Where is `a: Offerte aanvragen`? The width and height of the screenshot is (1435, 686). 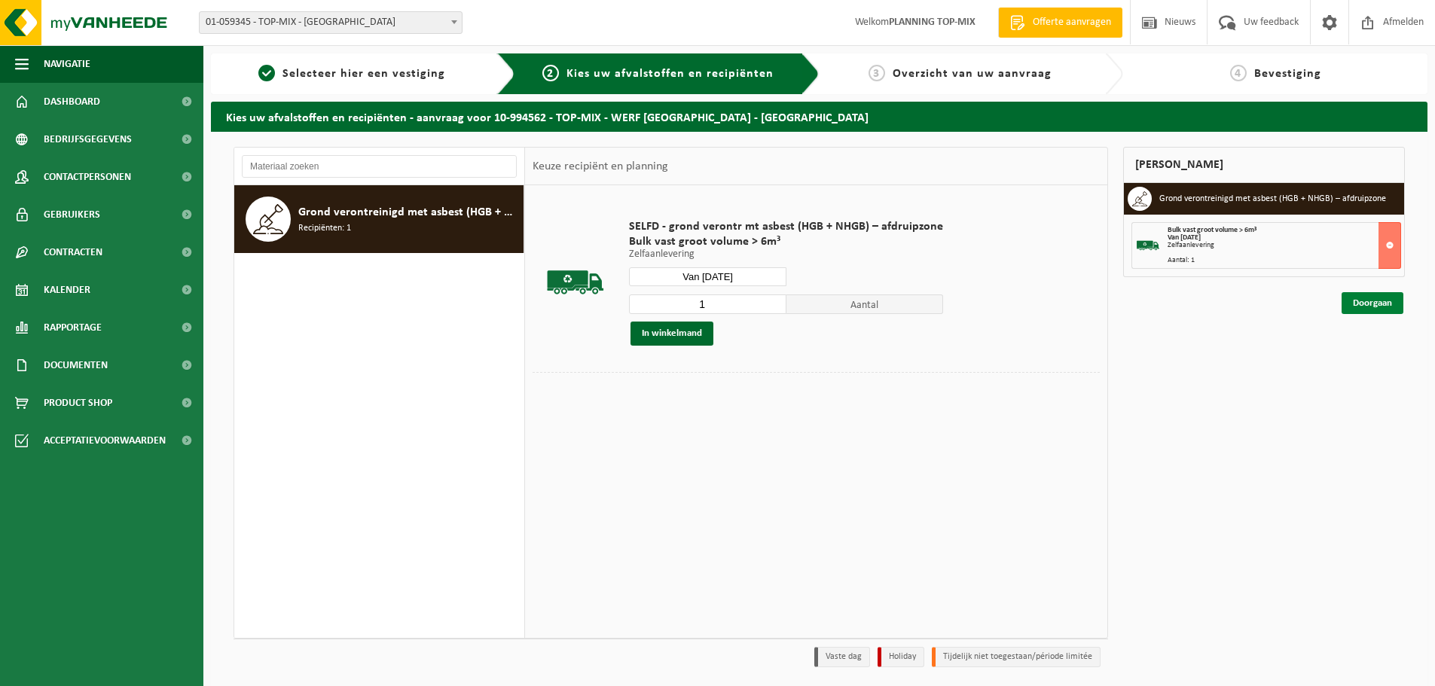
a: Offerte aanvragen is located at coordinates (1060, 23).